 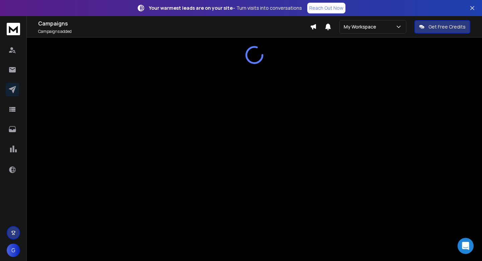 I want to click on p: – Turn visits into conversations, so click(x=225, y=8).